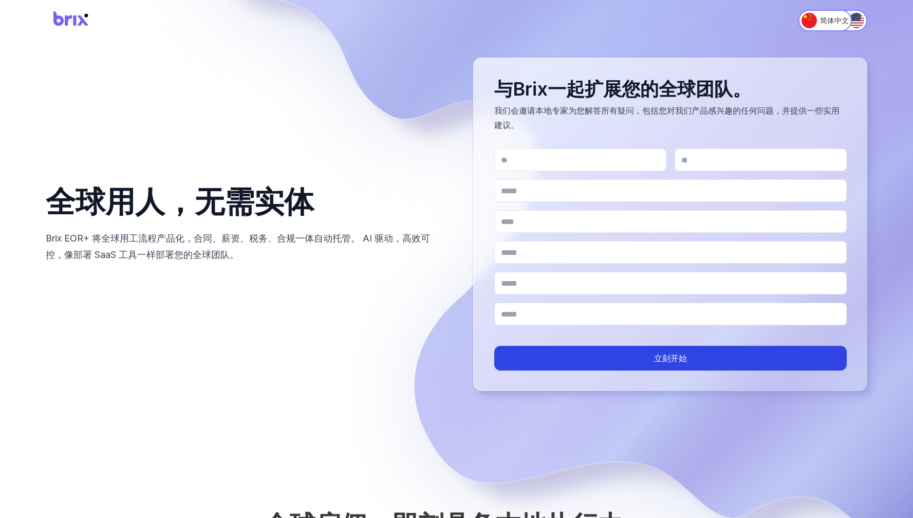  I want to click on p: Brix EOR+ 将全球用工流程产品化，合同、薪资、税务、合规一体自动托管。 AI 驱动，高效可控，像部署 SaaS 工具一样部署您的全球团队。, so click(243, 247).